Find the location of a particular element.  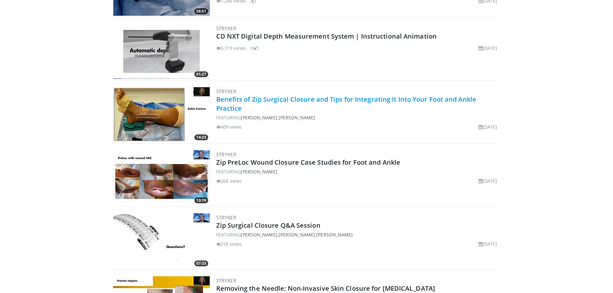

li: 16 is located at coordinates (254, 48).